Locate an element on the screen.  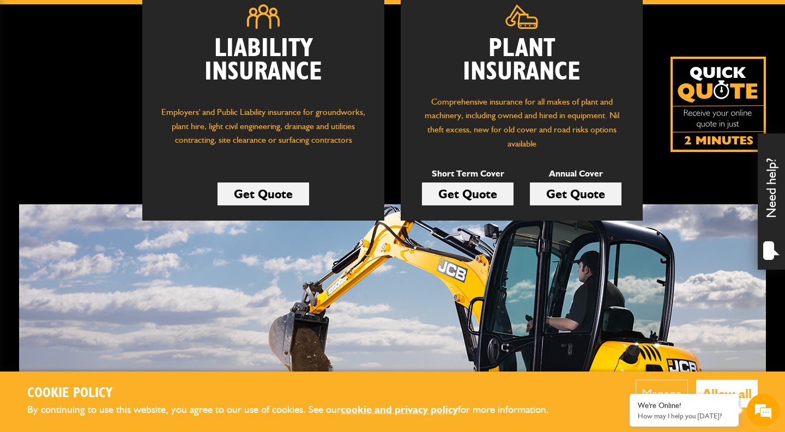
p: Comprehensive insurance for all makes of plant and machinery, including owned and hired in equipm... is located at coordinates (521, 123).